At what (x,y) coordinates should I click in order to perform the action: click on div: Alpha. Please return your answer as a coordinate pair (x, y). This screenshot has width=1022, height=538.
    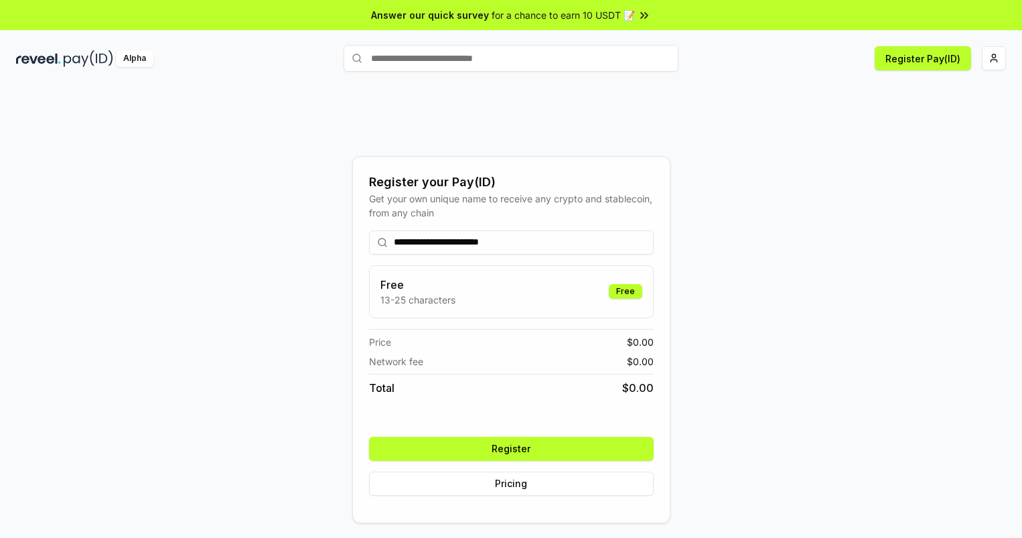
    Looking at the image, I should click on (135, 58).